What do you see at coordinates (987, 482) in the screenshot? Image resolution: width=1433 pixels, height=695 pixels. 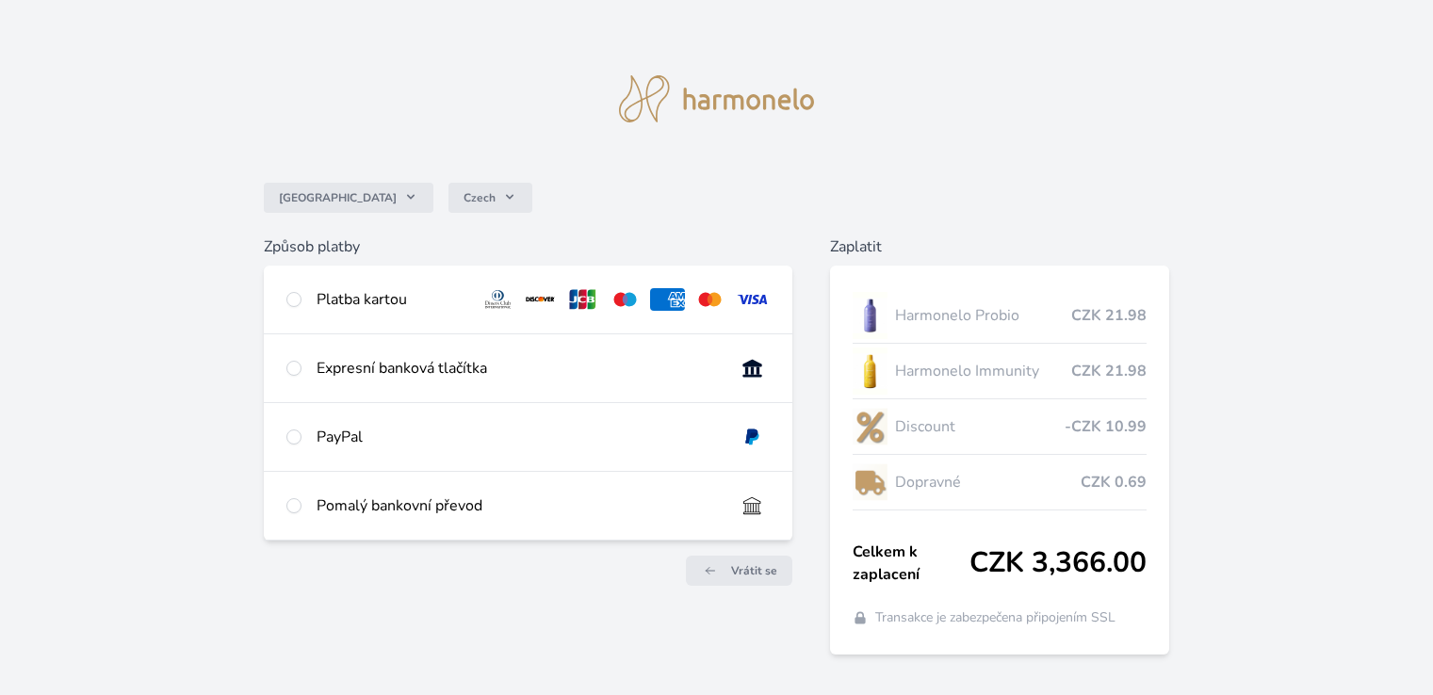 I see `span: Dopravné` at bounding box center [987, 482].